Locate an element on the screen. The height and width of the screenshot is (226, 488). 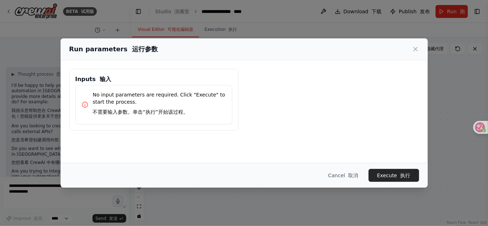
font: 输入 is located at coordinates (105, 79).